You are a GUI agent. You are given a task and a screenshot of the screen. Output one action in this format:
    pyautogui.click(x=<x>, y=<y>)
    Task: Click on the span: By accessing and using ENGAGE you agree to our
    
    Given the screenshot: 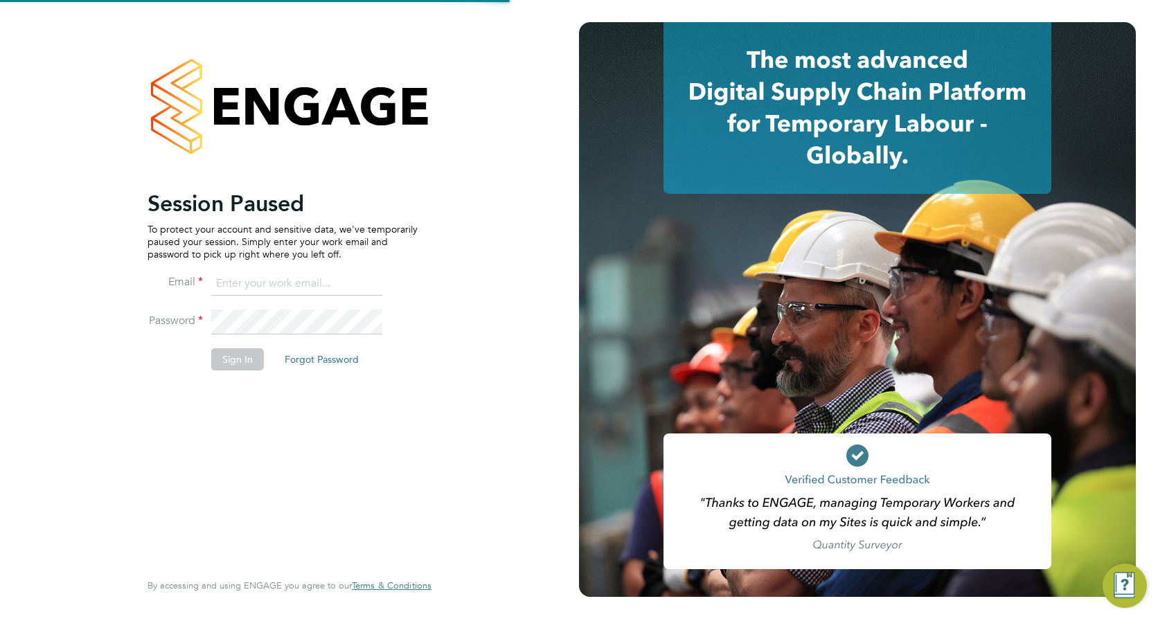 What is the action you would take?
    pyautogui.click(x=290, y=585)
    